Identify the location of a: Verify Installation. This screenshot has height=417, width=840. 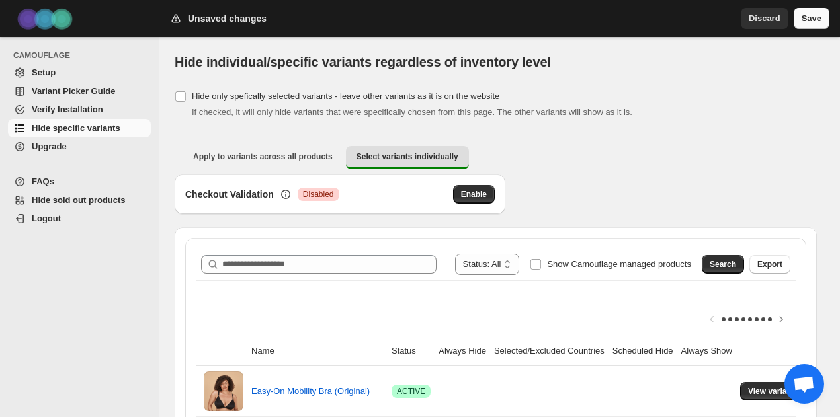
(79, 110).